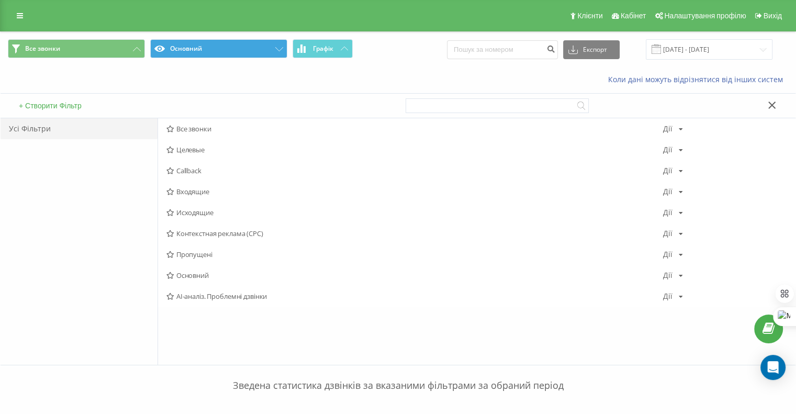 This screenshot has width=796, height=414. Describe the element at coordinates (414, 275) in the screenshot. I see `span: Основний` at that location.